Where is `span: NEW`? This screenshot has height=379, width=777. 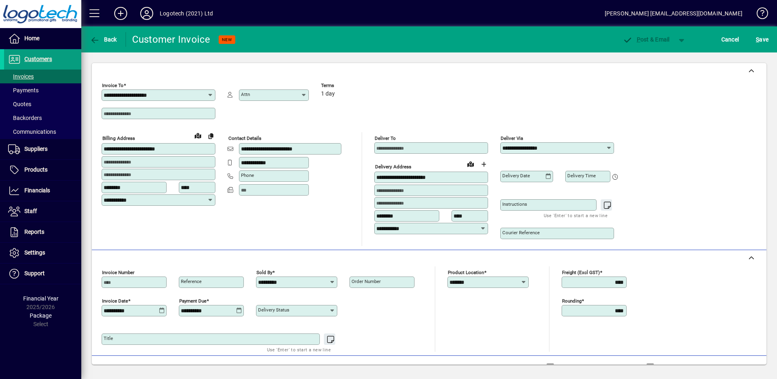 span: NEW is located at coordinates (227, 39).